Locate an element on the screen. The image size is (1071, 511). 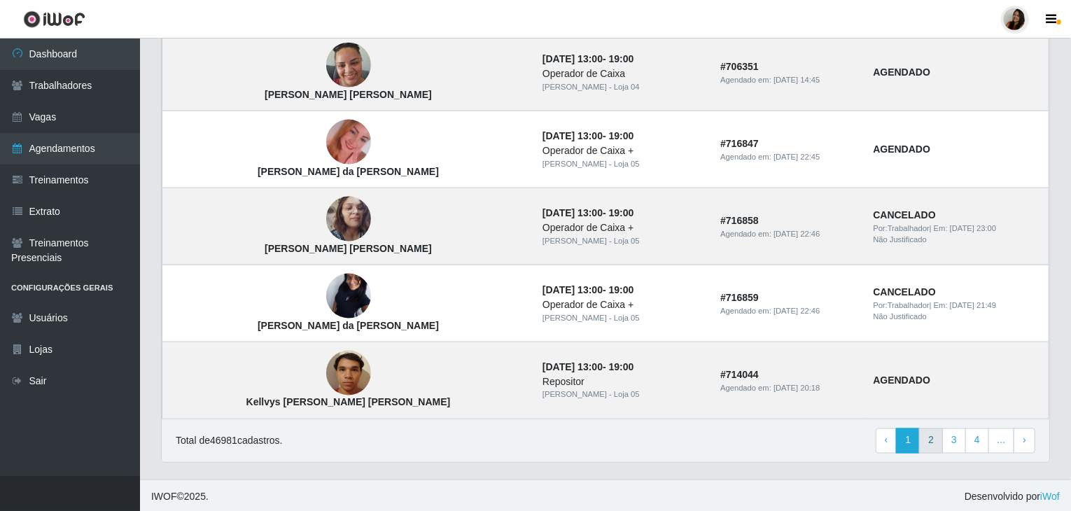
img: Kellvys Custodio Lima Da Silva is located at coordinates (349, 373).